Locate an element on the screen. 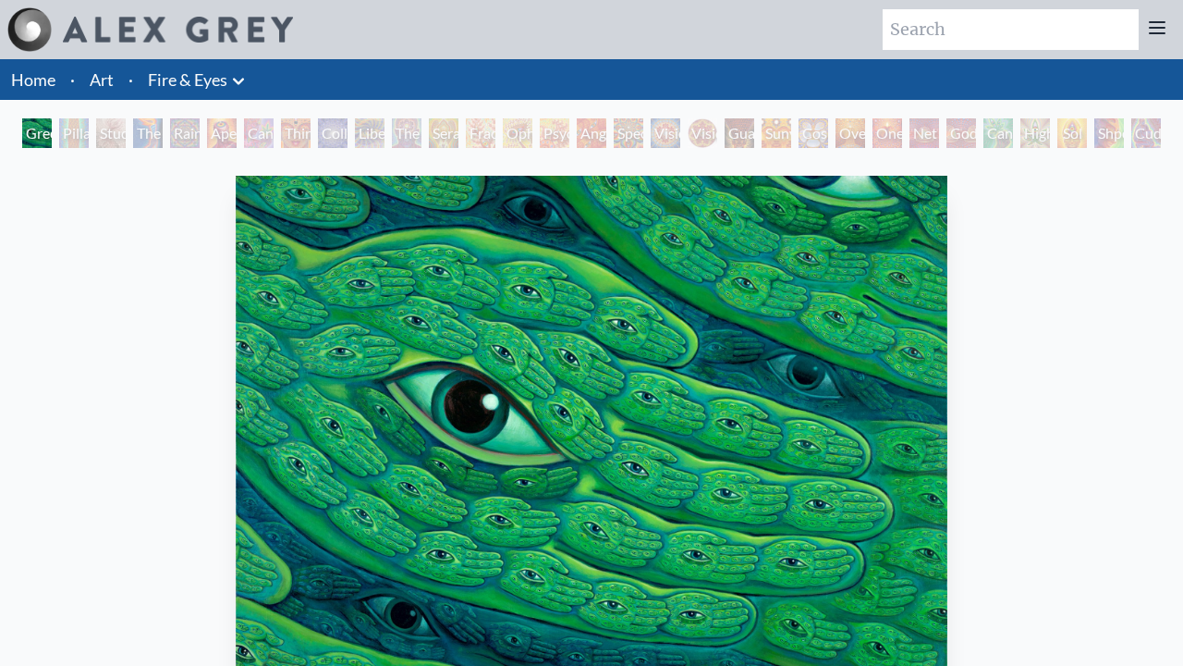  div: Oversoul is located at coordinates (851, 133).